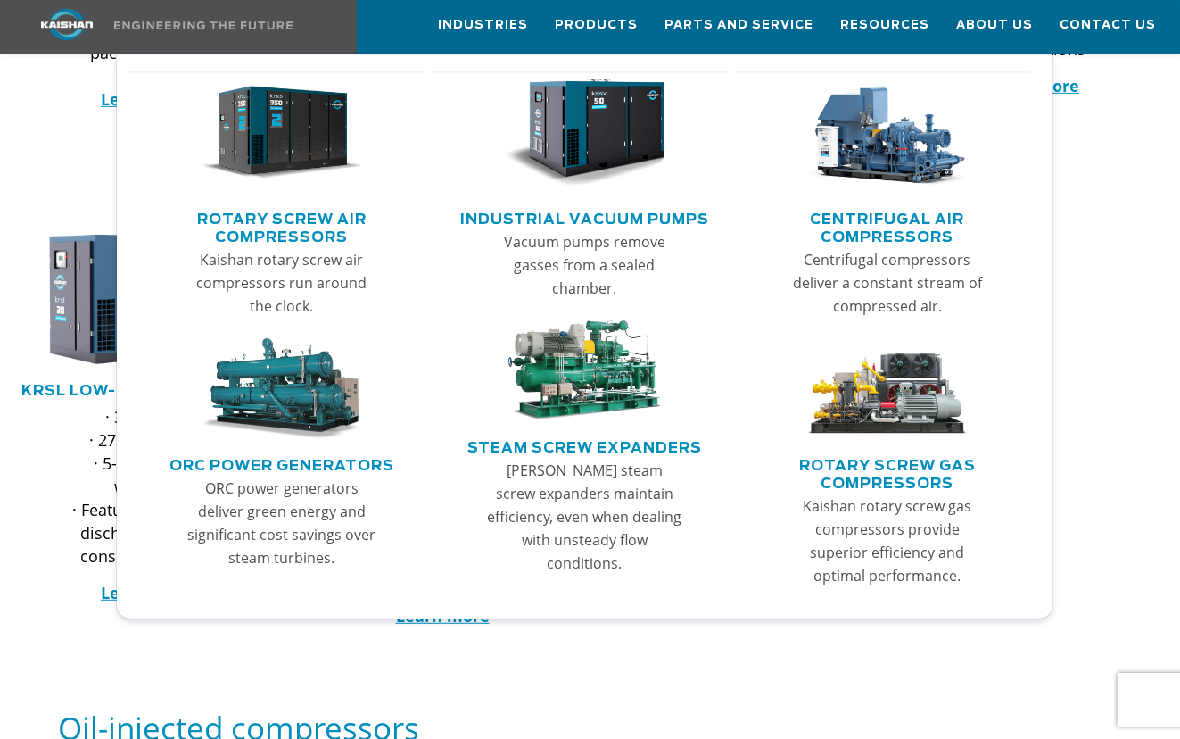 The width and height of the screenshot is (1180, 739). What do you see at coordinates (739, 25) in the screenshot?
I see `span: Parts and Service` at bounding box center [739, 25].